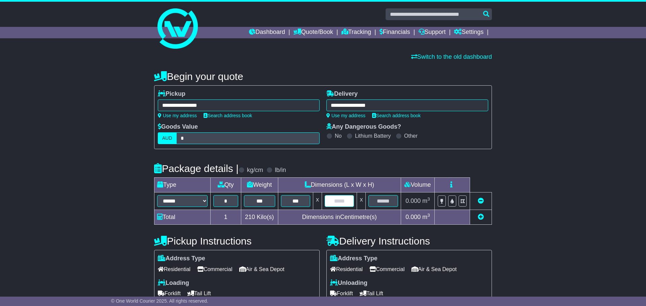 The height and width of the screenshot is (306, 646). I want to click on td: Qty, so click(226, 185).